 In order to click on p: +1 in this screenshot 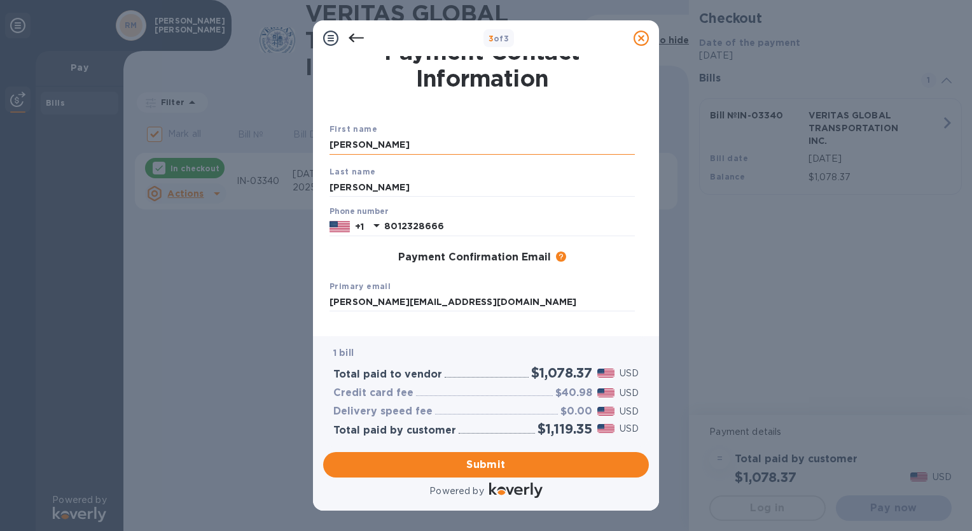, I will do `click(360, 227)`.